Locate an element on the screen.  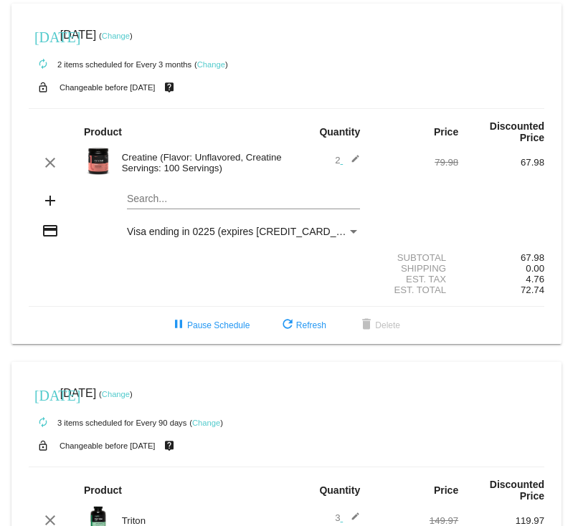
input: Search... is located at coordinates (243, 199).